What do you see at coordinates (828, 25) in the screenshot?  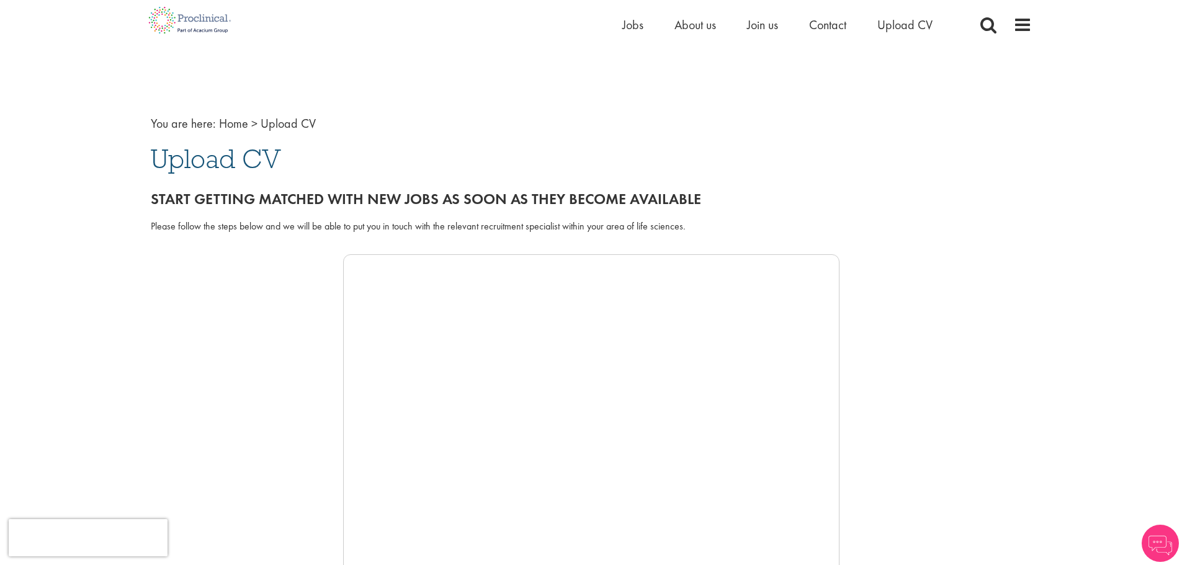 I see `a: Contact` at bounding box center [828, 25].